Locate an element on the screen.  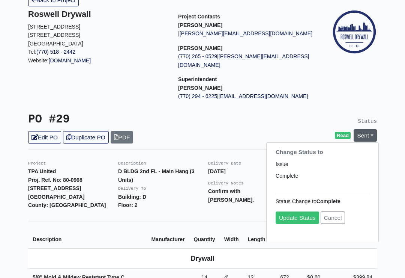
a: Edit PO is located at coordinates (45, 137).